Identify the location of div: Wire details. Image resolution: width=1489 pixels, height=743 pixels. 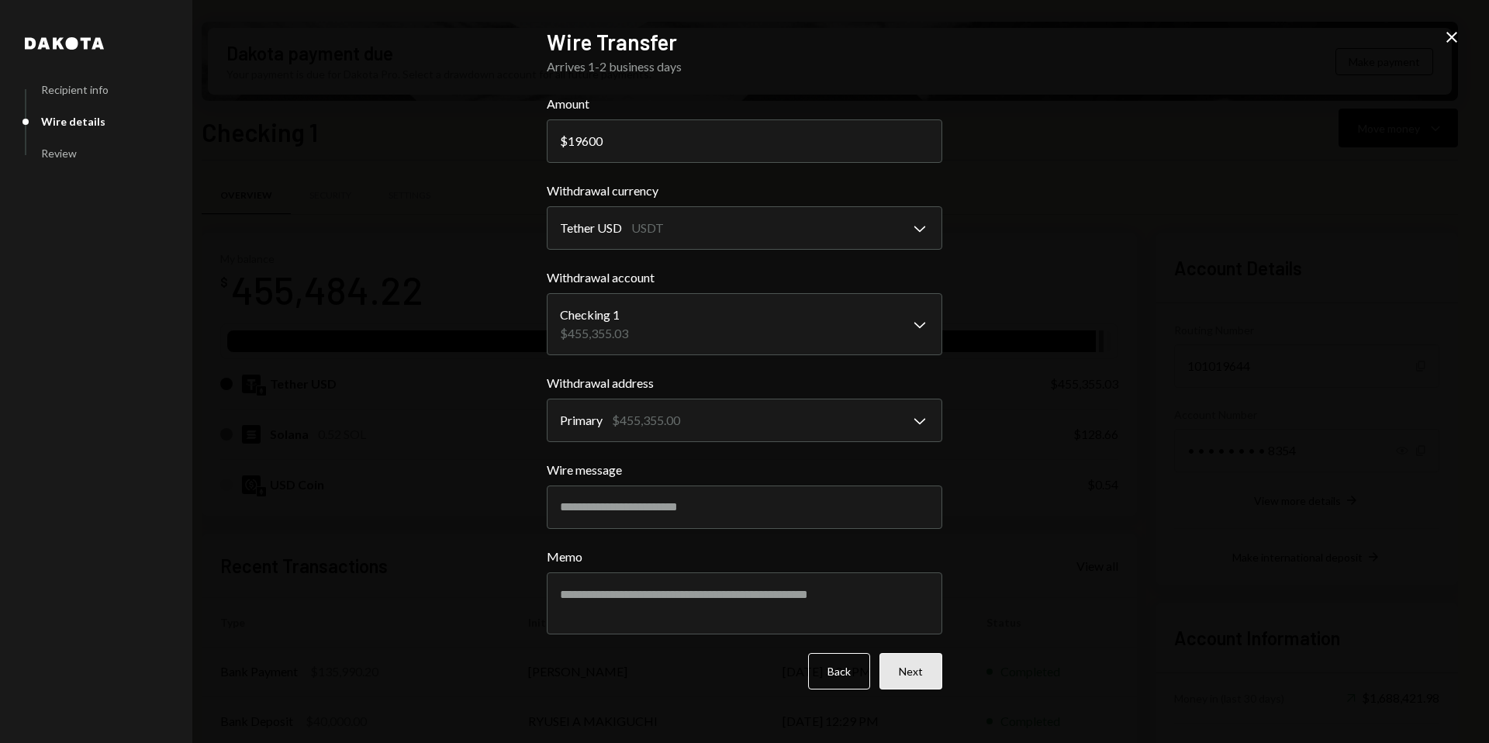
(73, 121).